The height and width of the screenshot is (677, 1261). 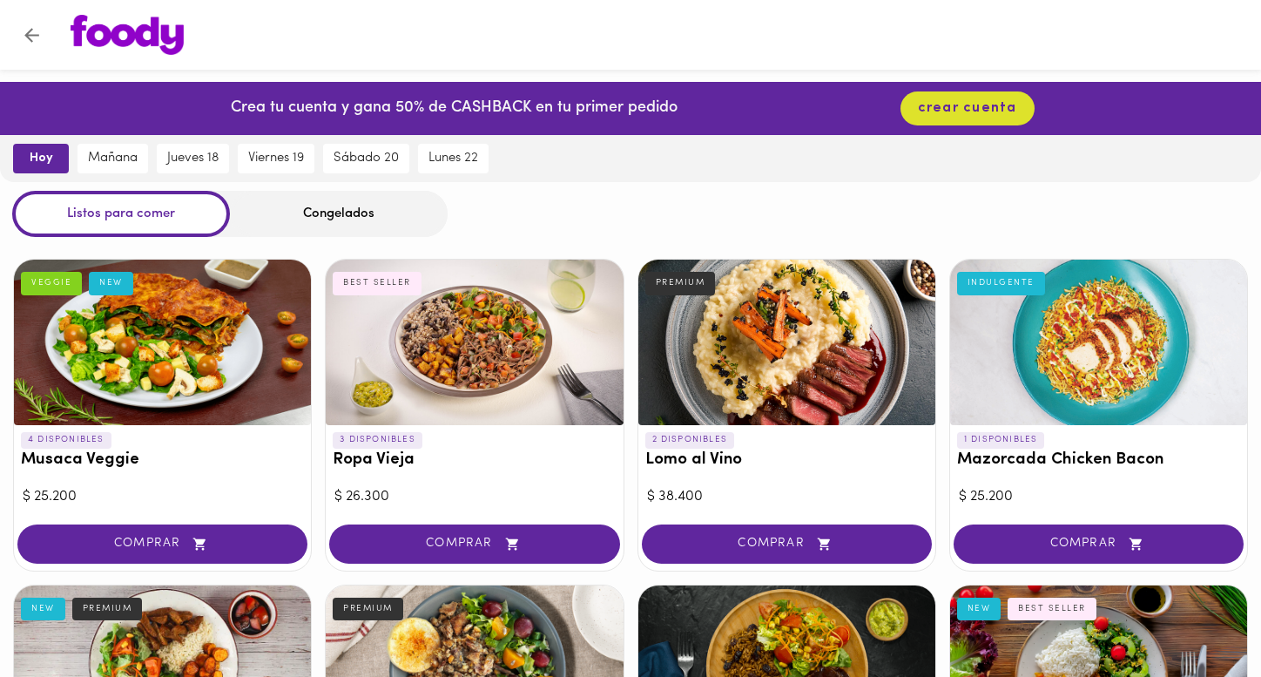 What do you see at coordinates (162, 342) in the screenshot?
I see `div: Musaca Veggie` at bounding box center [162, 342].